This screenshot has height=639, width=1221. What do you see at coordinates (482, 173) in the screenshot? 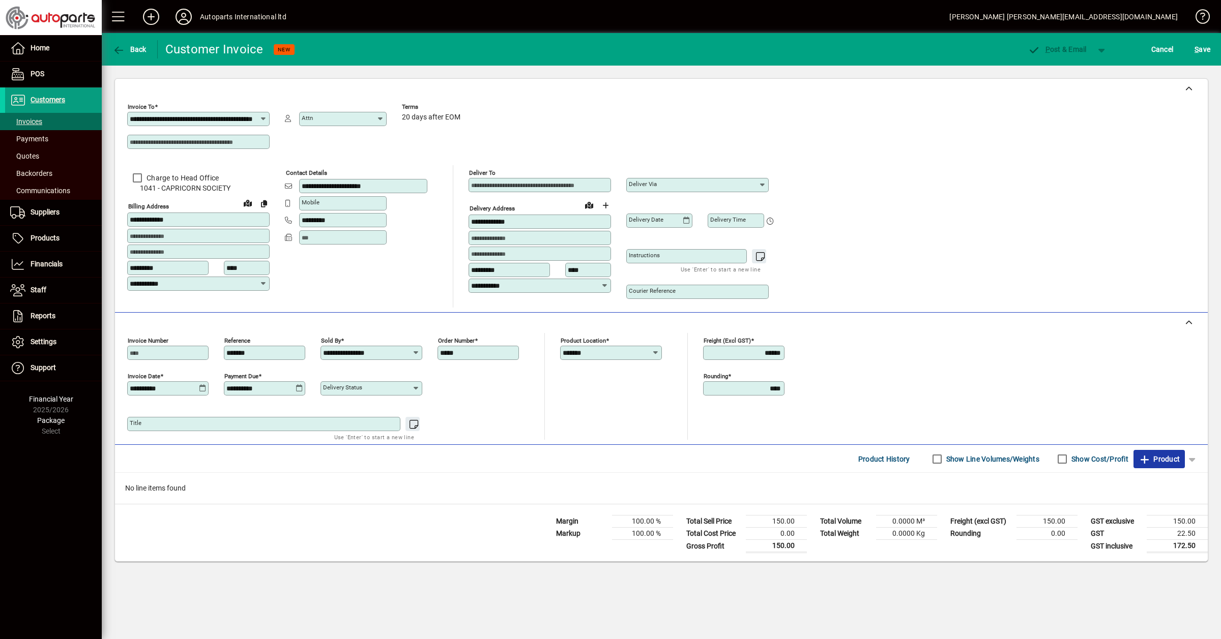
I see `mat-label: Deliver To` at bounding box center [482, 173].